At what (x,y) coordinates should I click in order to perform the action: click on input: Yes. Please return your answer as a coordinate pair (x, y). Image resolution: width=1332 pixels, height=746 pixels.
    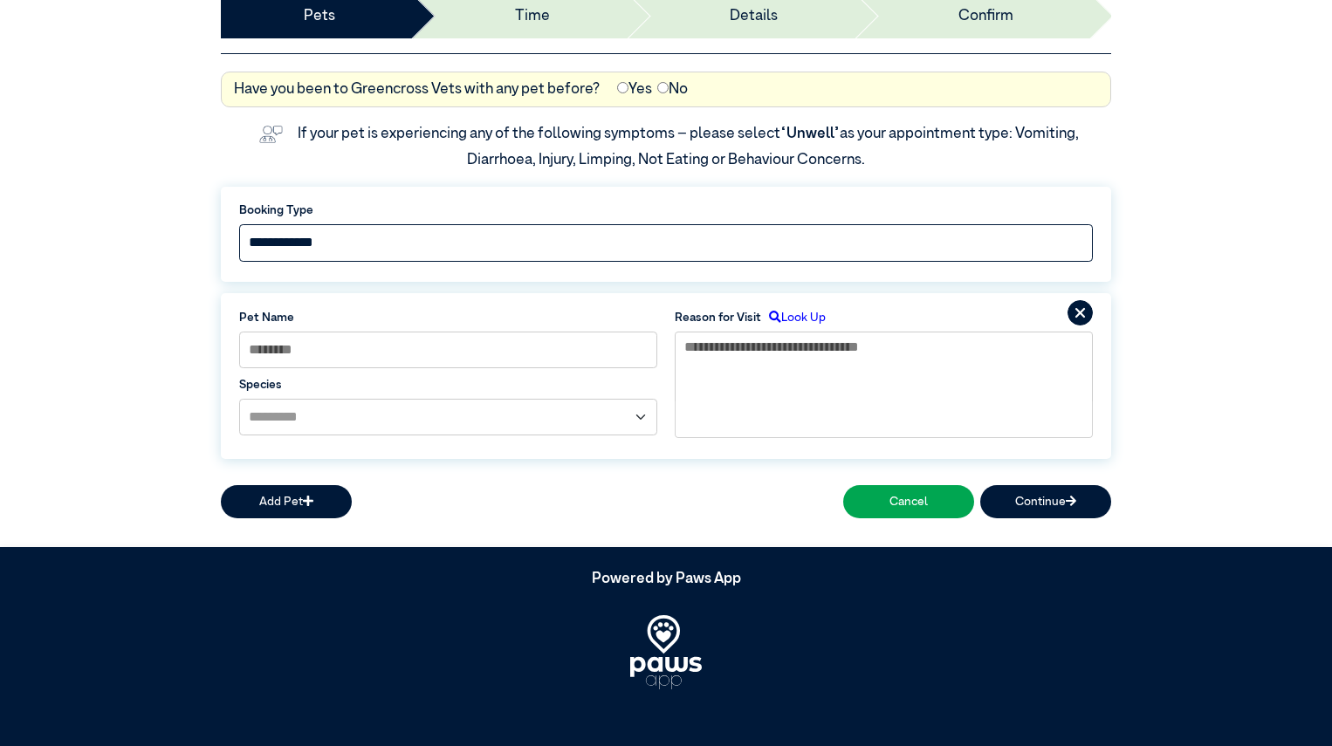
    Looking at the image, I should click on (622, 87).